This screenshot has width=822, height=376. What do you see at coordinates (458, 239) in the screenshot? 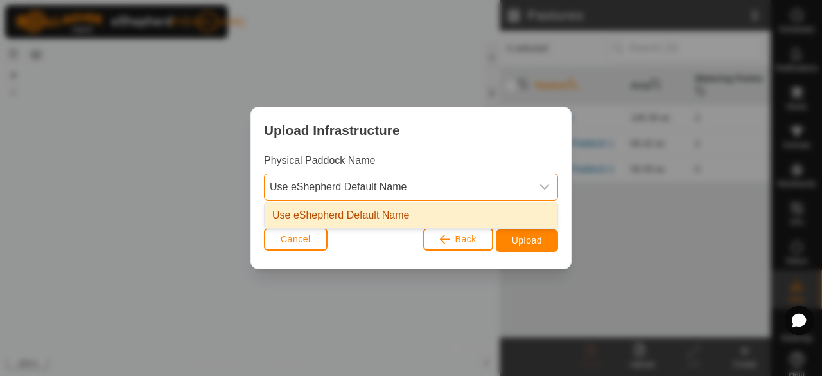
I see `button: Back` at bounding box center [458, 239].